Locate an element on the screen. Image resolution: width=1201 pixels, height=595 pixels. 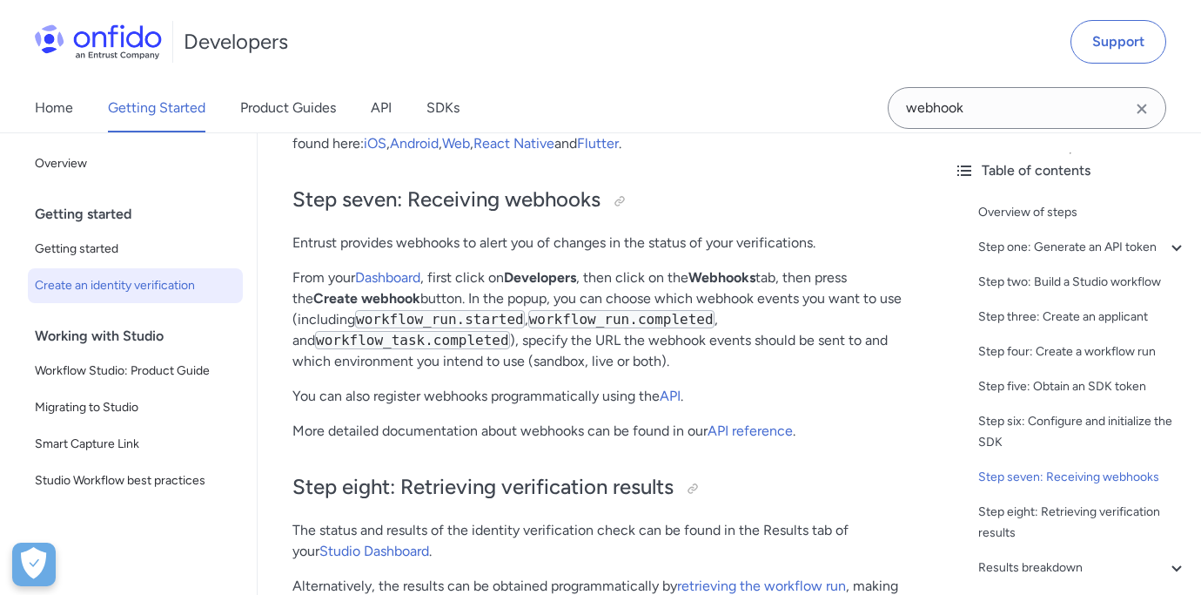
span: Create an identity verification is located at coordinates (135, 286).